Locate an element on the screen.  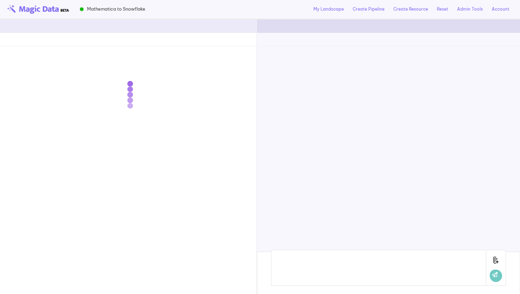
a: Account is located at coordinates (501, 9).